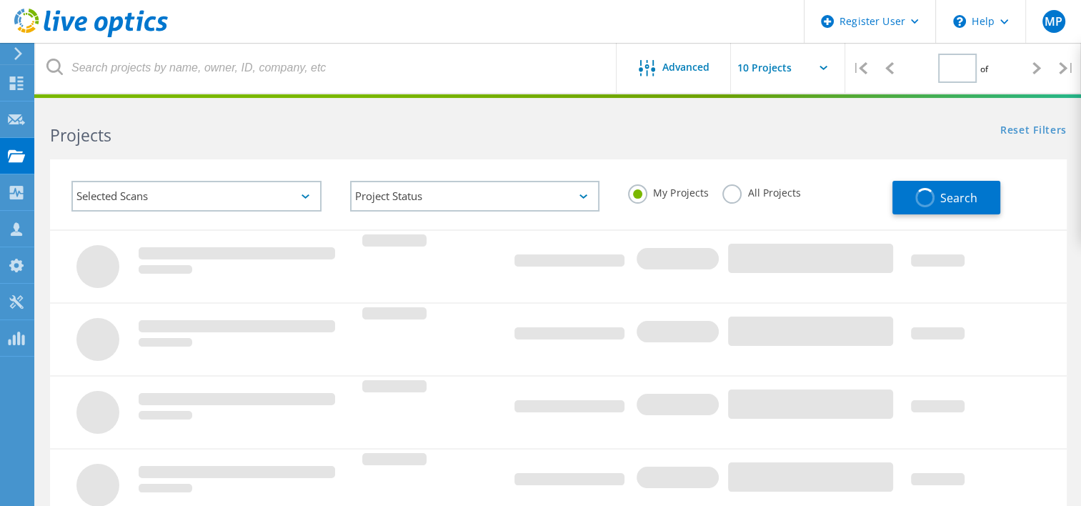 This screenshot has width=1081, height=506. I want to click on span: Search, so click(958, 198).